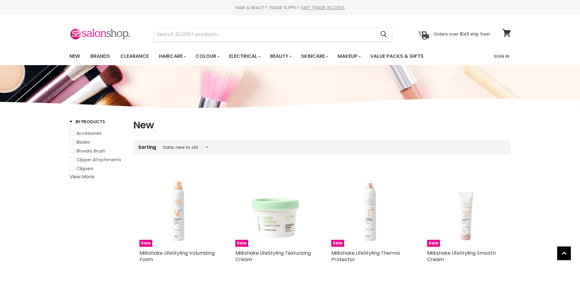 The image size is (580, 290). What do you see at coordinates (177, 256) in the screenshot?
I see `a: Milkshake LifeStyling Volumizing Foam` at bounding box center [177, 256].